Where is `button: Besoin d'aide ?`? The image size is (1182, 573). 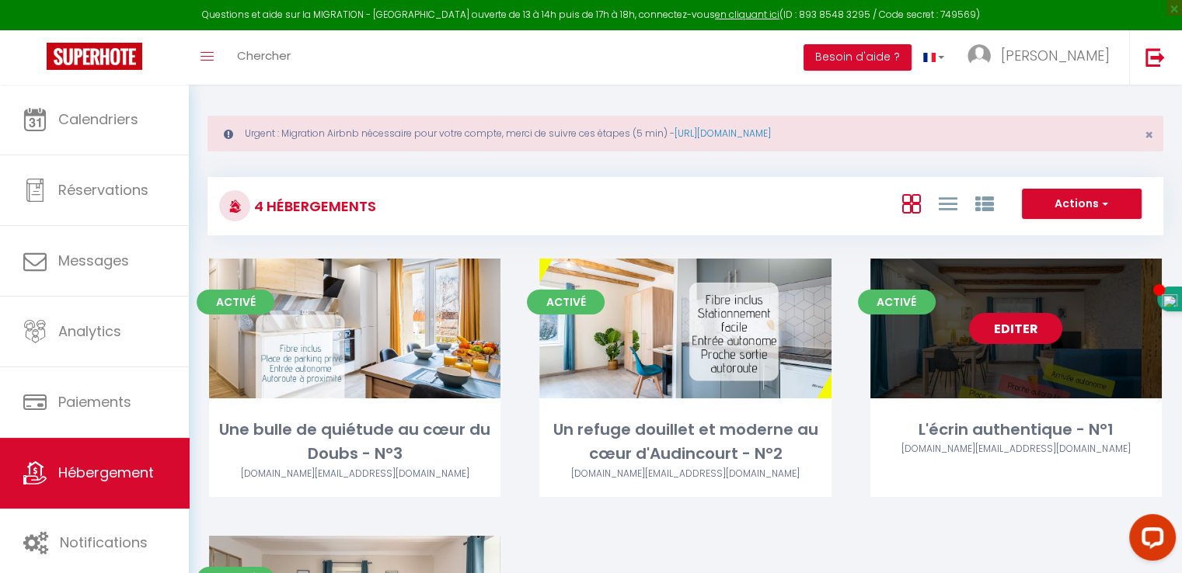
button: Besoin d'aide ? is located at coordinates (857, 57).